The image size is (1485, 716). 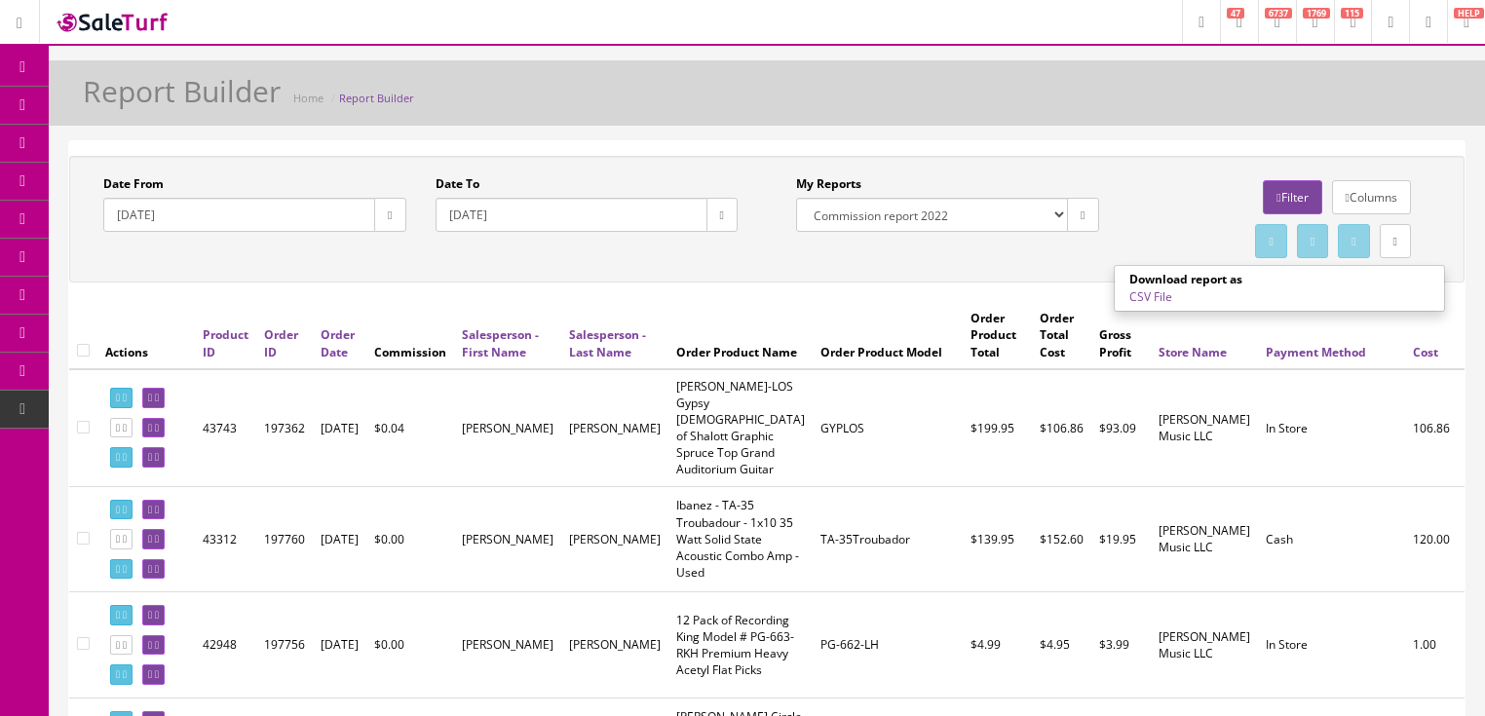 What do you see at coordinates (225, 343) in the screenshot?
I see `a: Product ID` at bounding box center [225, 343].